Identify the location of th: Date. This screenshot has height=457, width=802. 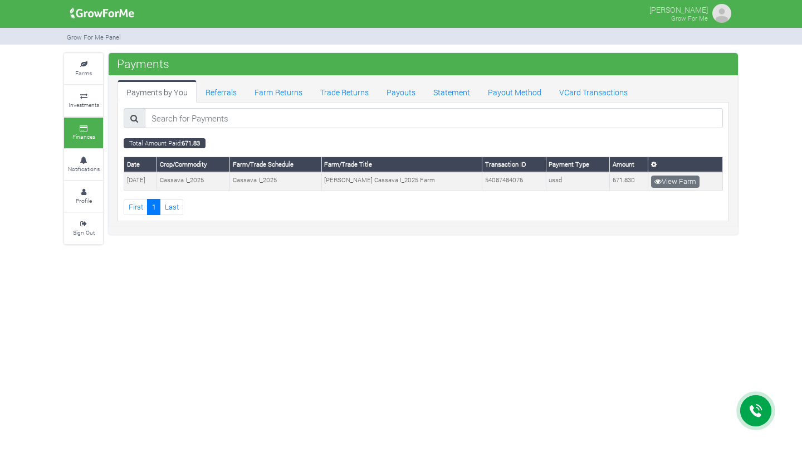
(140, 164).